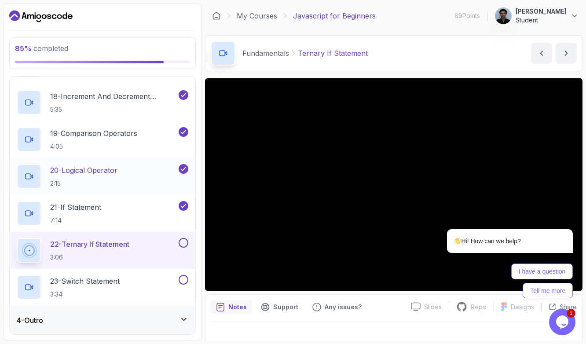 Image resolution: width=586 pixels, height=344 pixels. Describe the element at coordinates (237, 307) in the screenshot. I see `p: Notes` at that location.